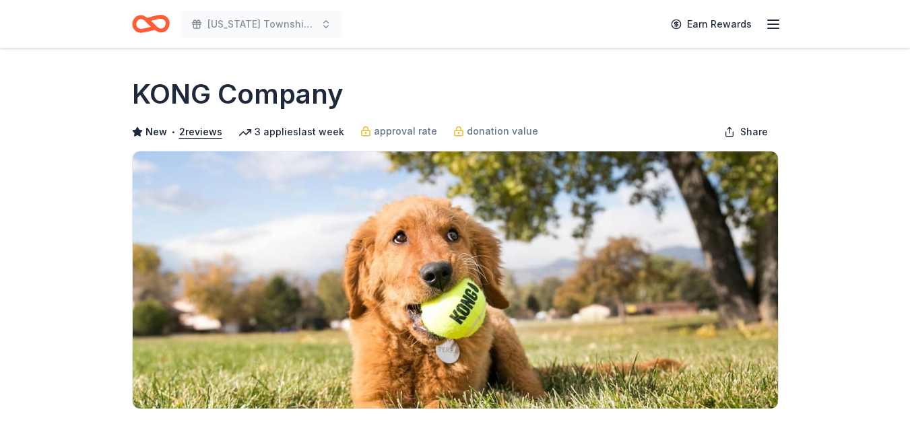  What do you see at coordinates (405, 131) in the screenshot?
I see `span: approval rate` at bounding box center [405, 131].